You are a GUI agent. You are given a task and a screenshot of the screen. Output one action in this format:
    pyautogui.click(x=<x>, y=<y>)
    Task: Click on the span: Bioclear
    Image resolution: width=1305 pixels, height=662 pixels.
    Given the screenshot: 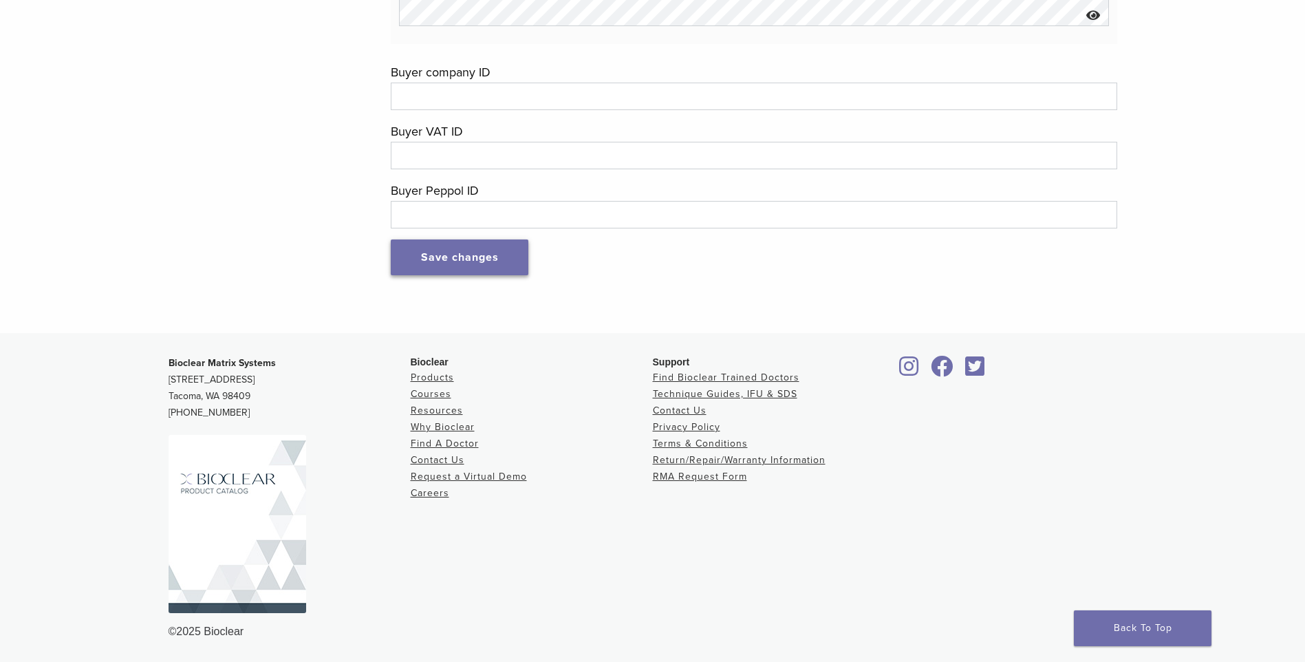 What is the action you would take?
    pyautogui.click(x=429, y=362)
    